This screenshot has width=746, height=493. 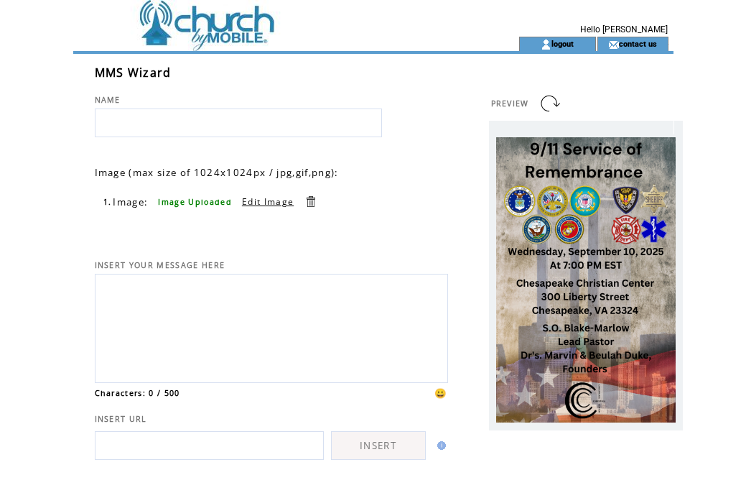 What do you see at coordinates (130, 202) in the screenshot?
I see `span: Image:` at bounding box center [130, 202].